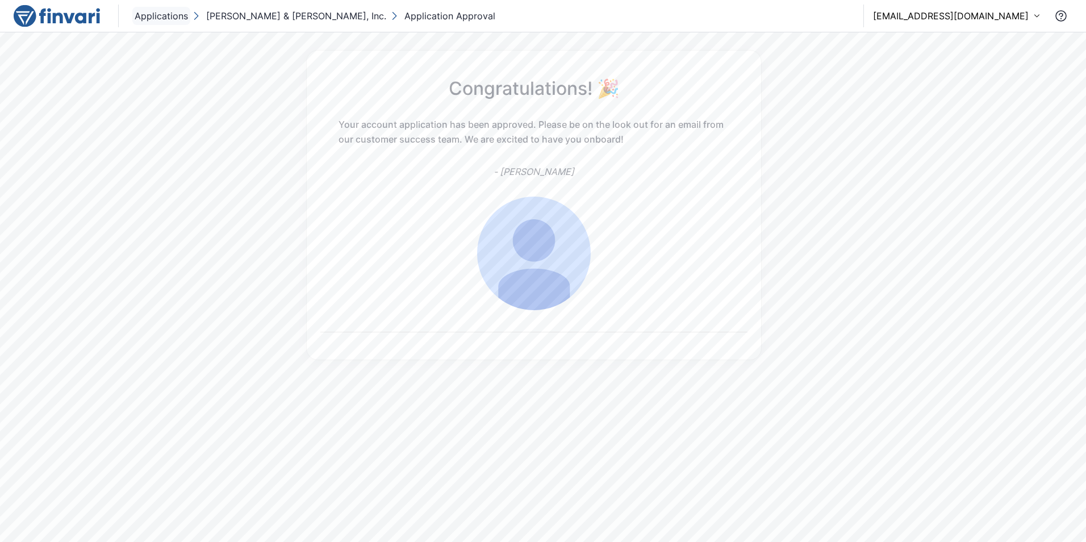  I want to click on h6: Your account application has been approved. Please be on the look out for an email from our custo..., so click(534, 132).